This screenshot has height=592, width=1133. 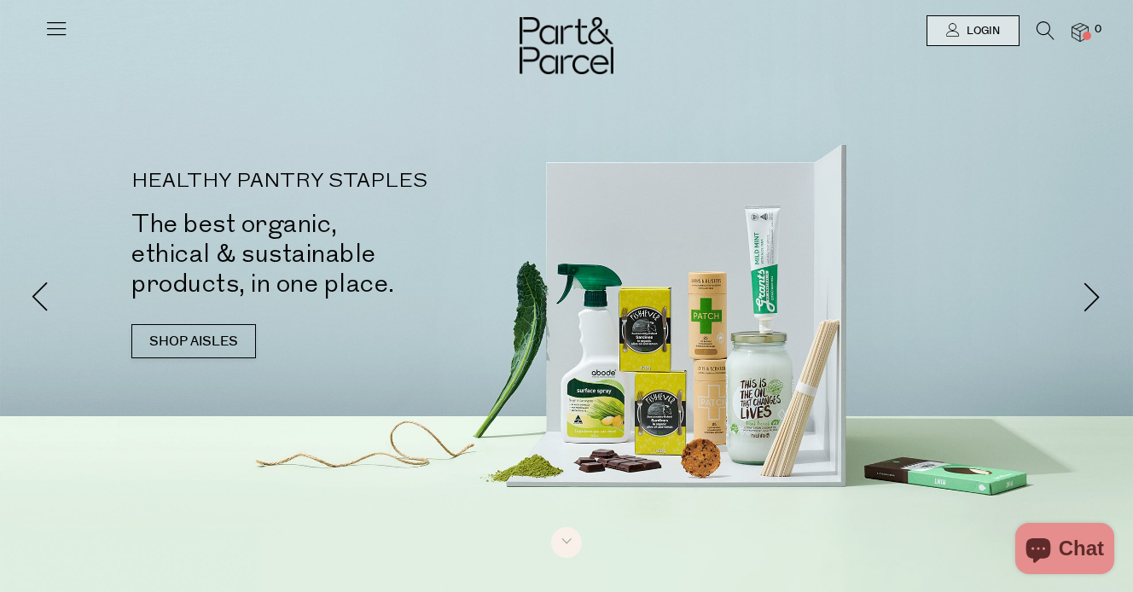 What do you see at coordinates (981, 31) in the screenshot?
I see `span: Login` at bounding box center [981, 31].